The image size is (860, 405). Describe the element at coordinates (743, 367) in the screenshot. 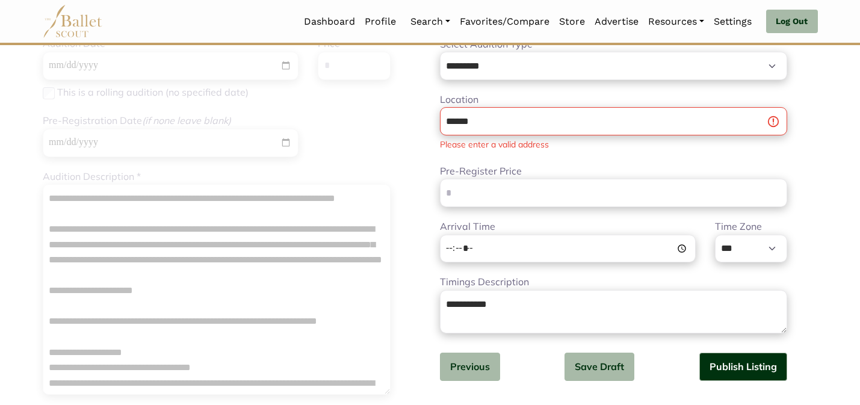

I see `button: Publish Listing` at that location.